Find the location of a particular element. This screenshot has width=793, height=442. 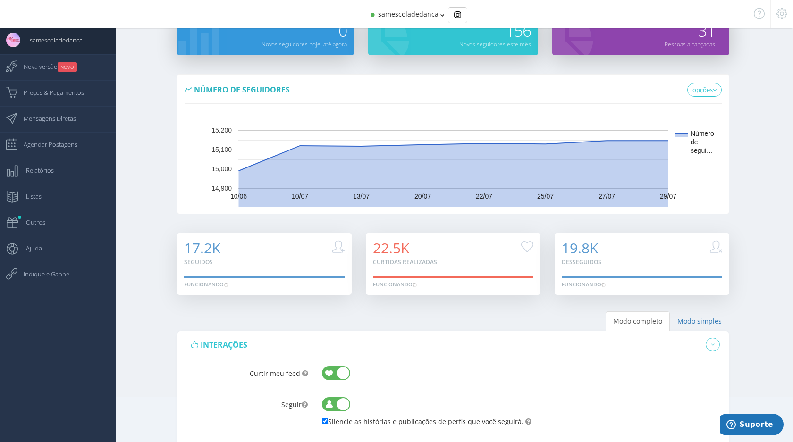

text: 15,200 is located at coordinates (221, 131).